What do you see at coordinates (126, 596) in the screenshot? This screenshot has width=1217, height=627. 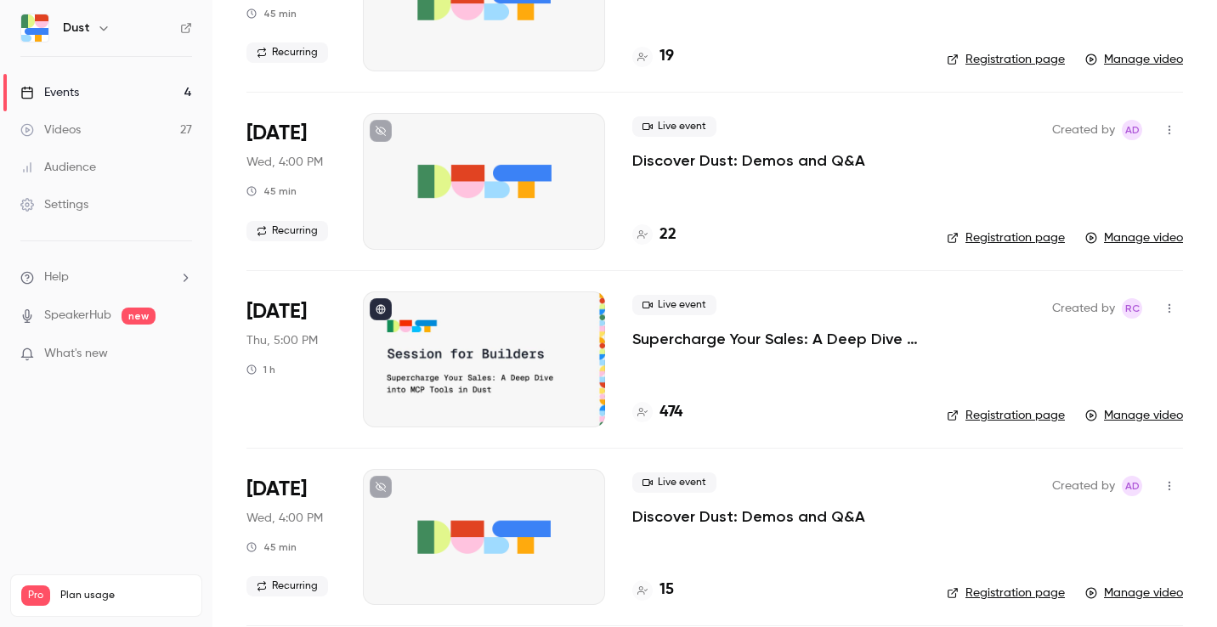 I see `span: Plan usage` at bounding box center [126, 596].